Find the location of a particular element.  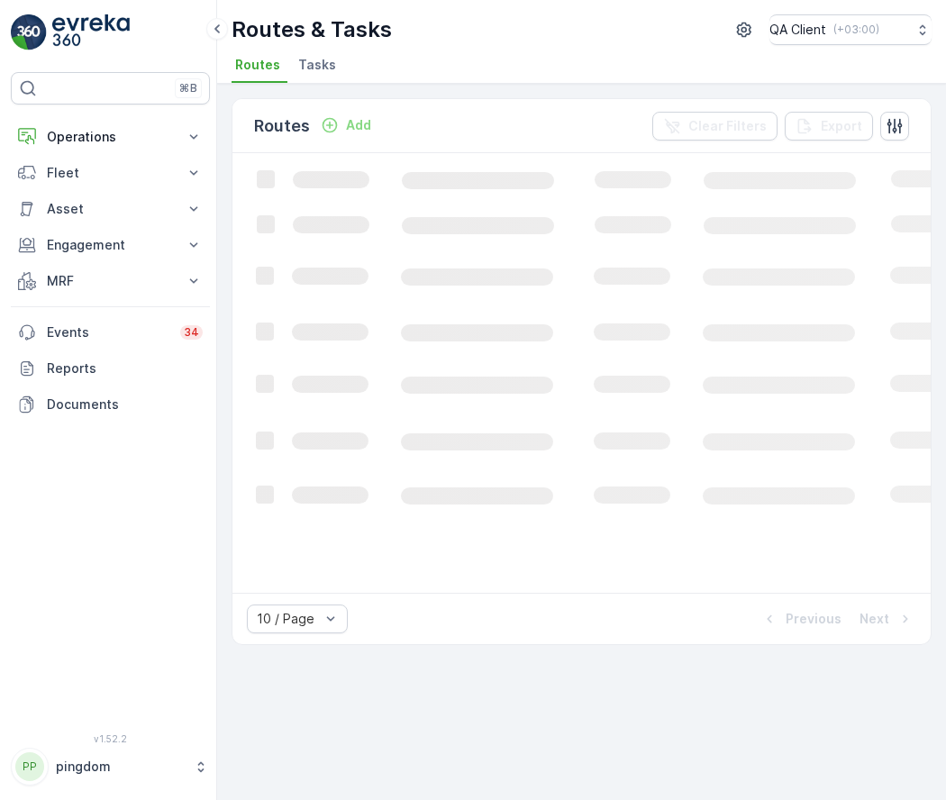

span: Routes is located at coordinates (258, 65).